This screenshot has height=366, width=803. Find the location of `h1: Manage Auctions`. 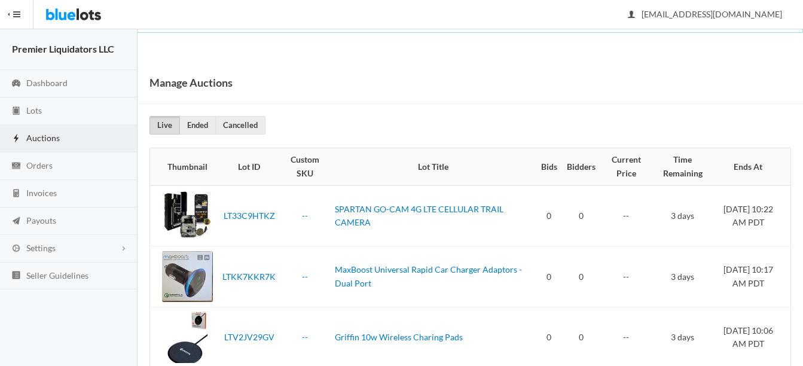

h1: Manage Auctions is located at coordinates (191, 82).